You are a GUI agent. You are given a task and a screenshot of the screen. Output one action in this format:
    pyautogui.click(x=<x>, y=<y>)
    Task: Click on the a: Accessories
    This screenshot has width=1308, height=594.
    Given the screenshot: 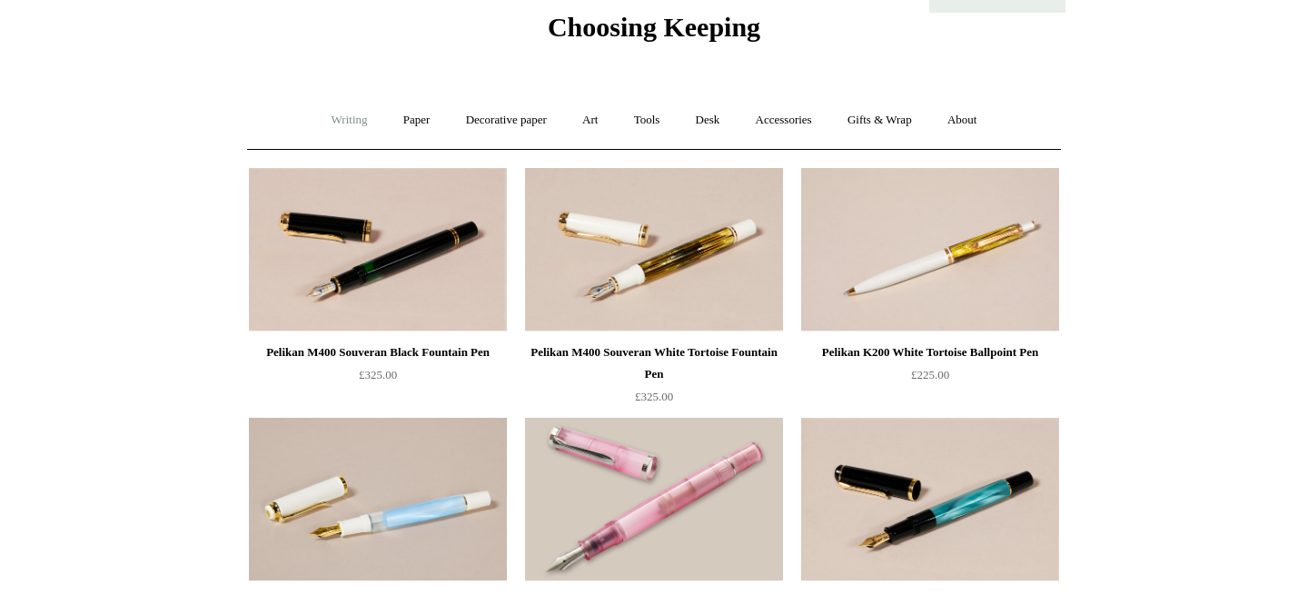 What is the action you would take?
    pyautogui.click(x=784, y=120)
    